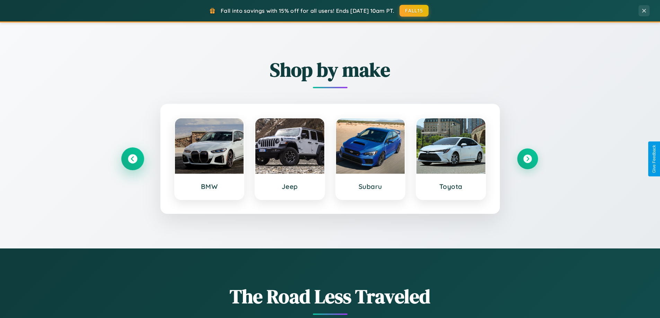  What do you see at coordinates (451, 187) in the screenshot?
I see `h3: Toyota` at bounding box center [451, 187].